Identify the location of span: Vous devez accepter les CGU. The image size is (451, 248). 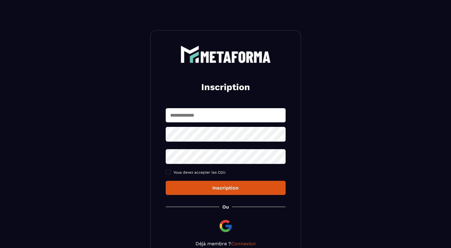
(200, 172).